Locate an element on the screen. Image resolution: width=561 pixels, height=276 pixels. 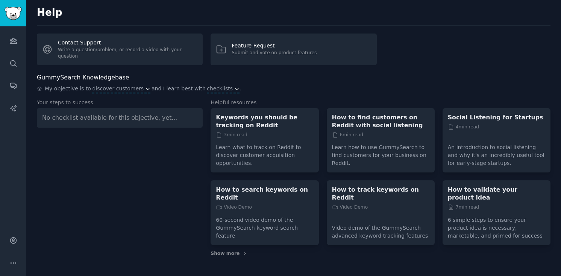
a: Feature RequestSubmit and vote on product features is located at coordinates (293, 49).